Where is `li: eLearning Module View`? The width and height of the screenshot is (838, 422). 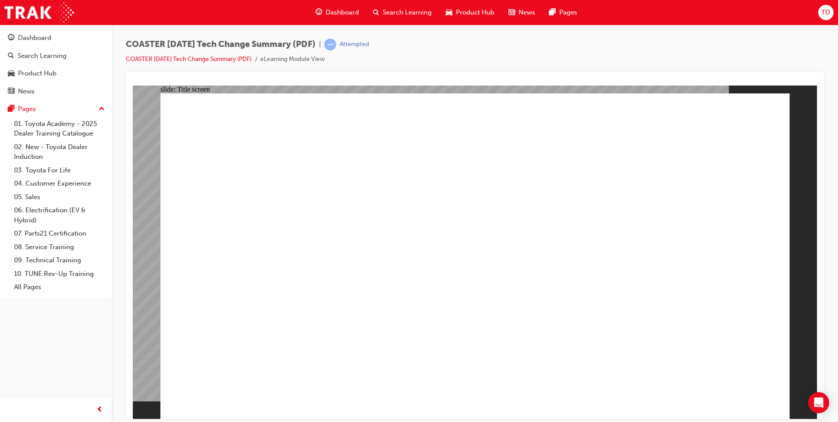 li: eLearning Module View is located at coordinates (292, 59).